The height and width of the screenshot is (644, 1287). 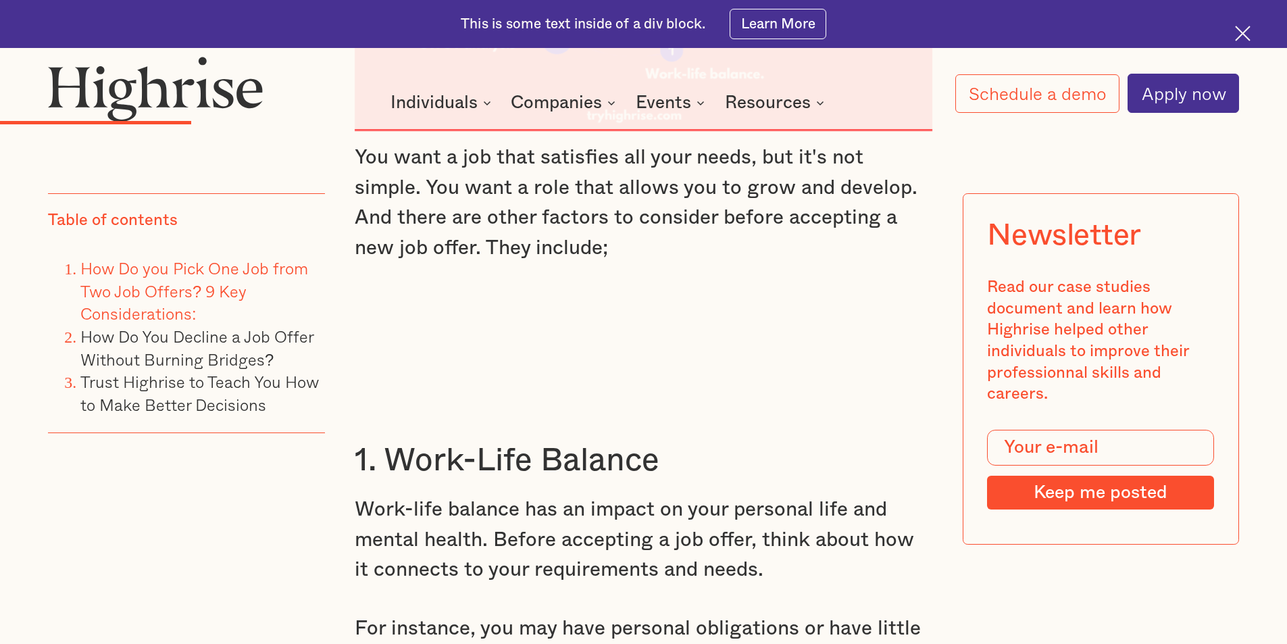 I want to click on a: Apply now, so click(x=1183, y=93).